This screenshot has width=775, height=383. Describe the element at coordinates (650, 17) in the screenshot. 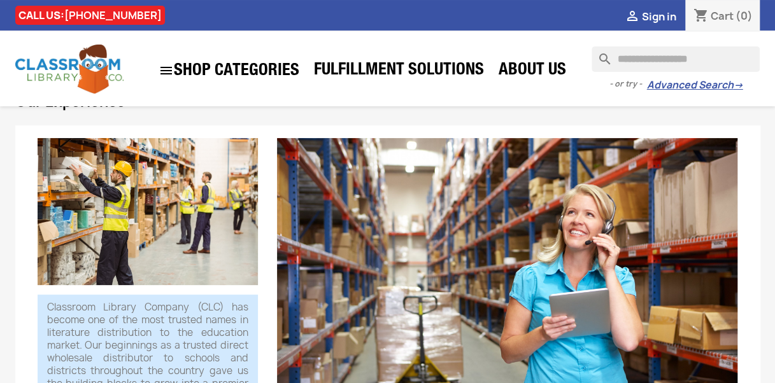

I see `a:  Sign in` at that location.